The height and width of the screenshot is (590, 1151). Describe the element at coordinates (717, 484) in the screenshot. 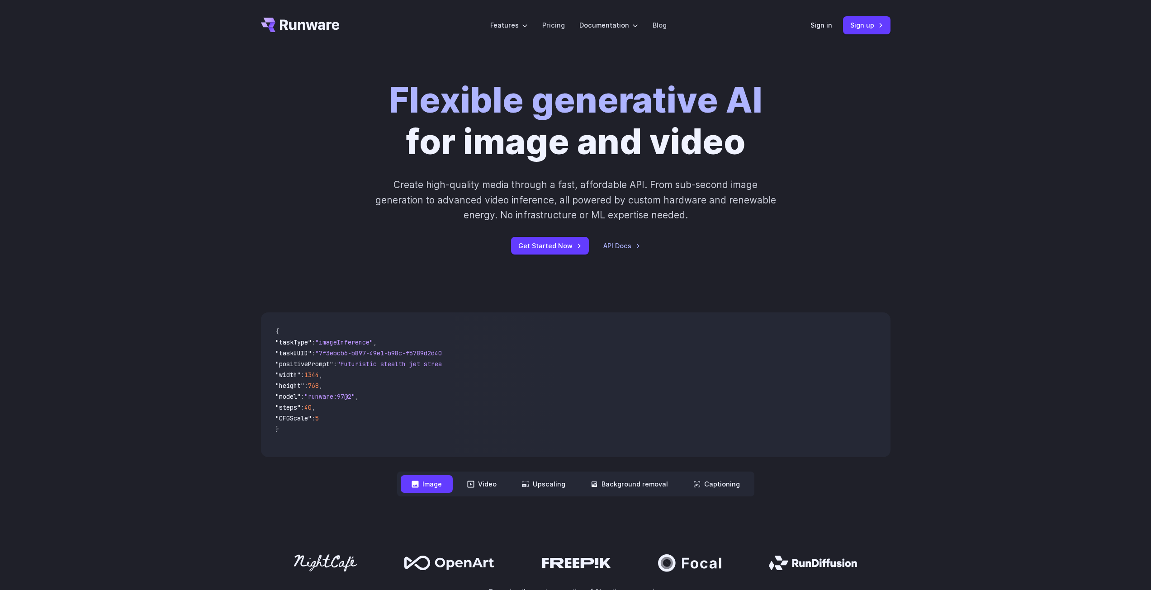

I see `button: Captioning` at that location.